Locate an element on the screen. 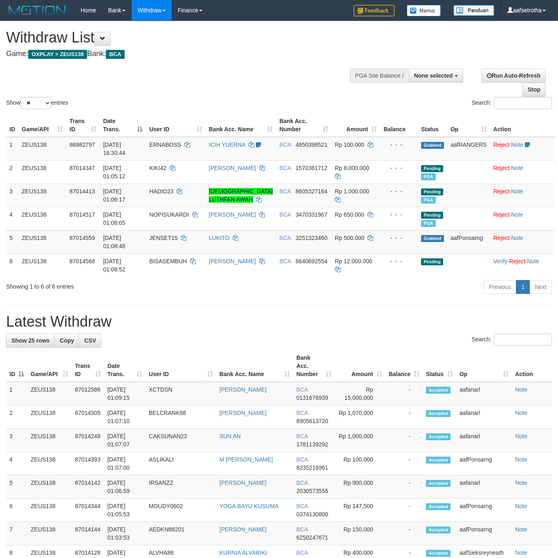  td: Rp 150,000 is located at coordinates (360, 534).